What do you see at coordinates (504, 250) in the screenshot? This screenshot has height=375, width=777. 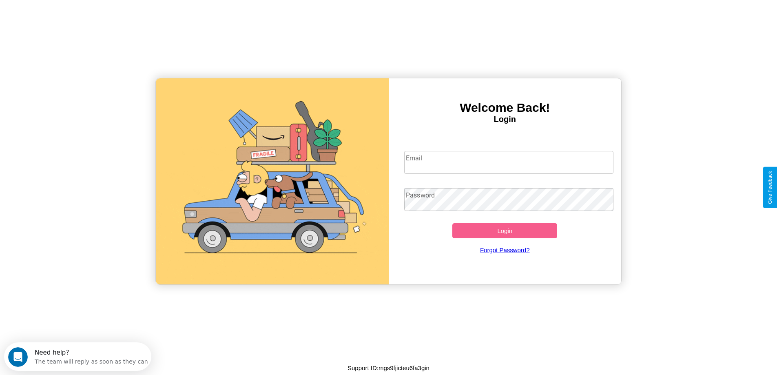 I see `a: Forgot Password?` at bounding box center [504, 250].